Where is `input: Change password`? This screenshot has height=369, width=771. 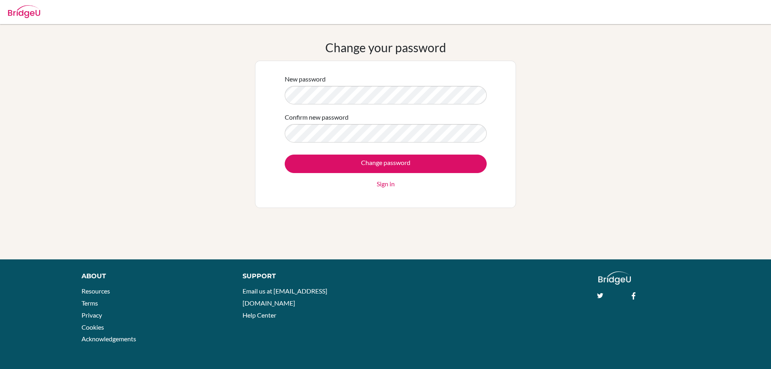
input: Change password is located at coordinates (385, 164).